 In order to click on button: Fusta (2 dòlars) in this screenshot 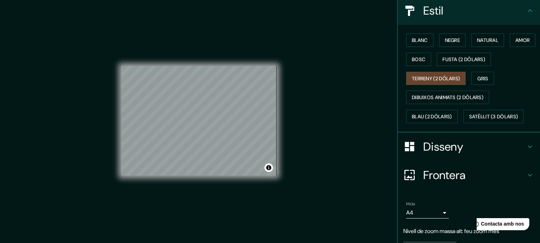, I will do `click(464, 59)`.